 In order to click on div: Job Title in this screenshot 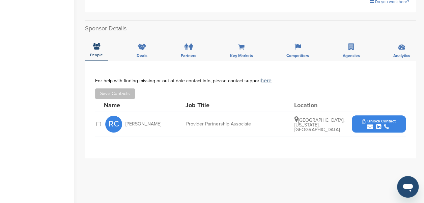, I will do `click(236, 105)`.